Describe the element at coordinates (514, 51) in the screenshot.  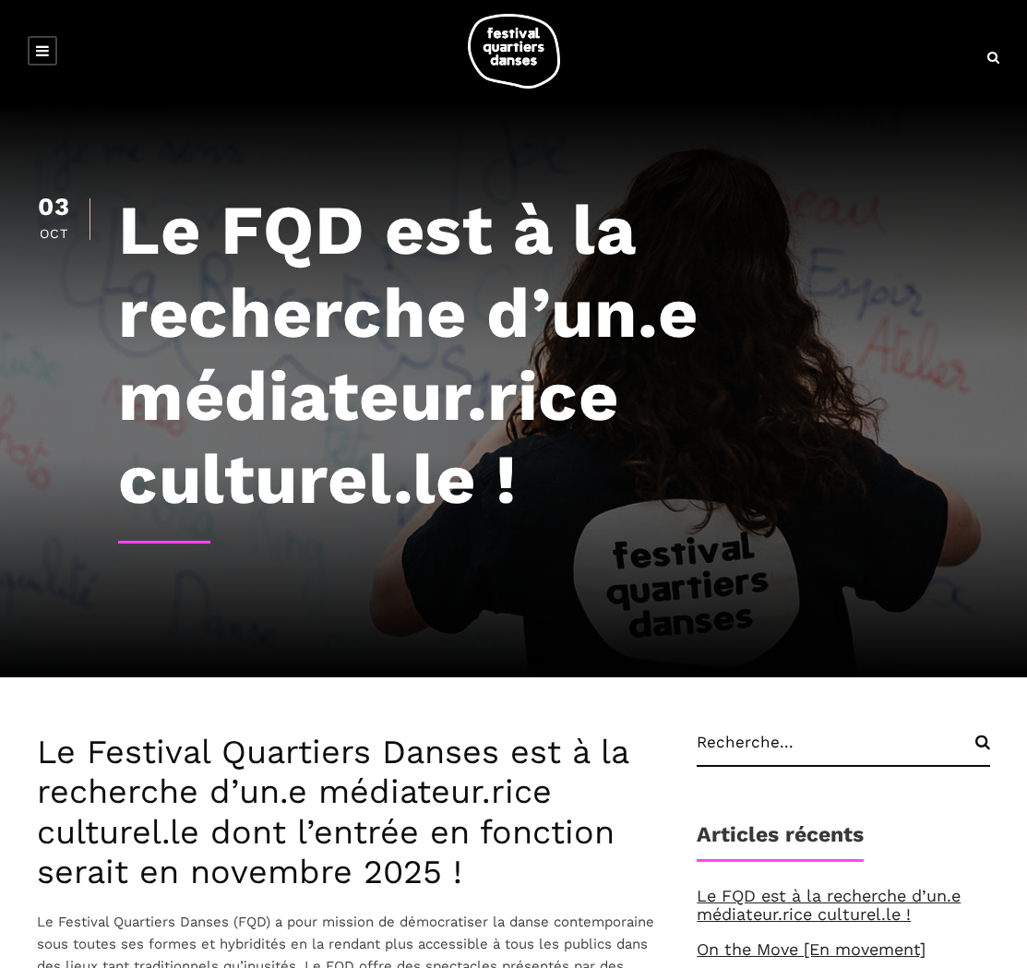
I see `img: logo-fqd-med` at that location.